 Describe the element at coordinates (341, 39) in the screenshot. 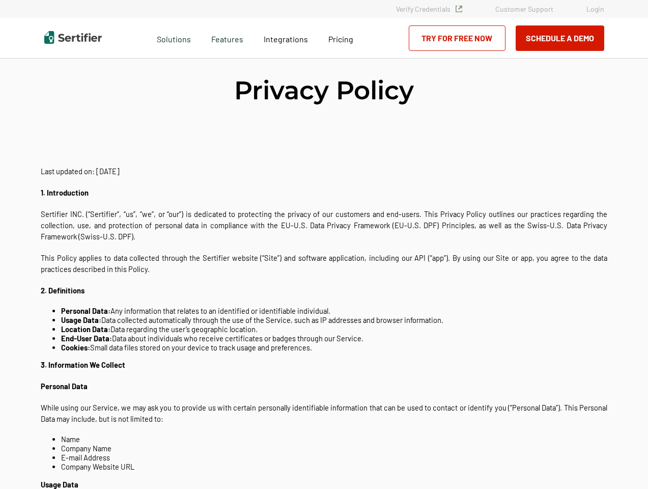

I see `span: Pricing` at that location.